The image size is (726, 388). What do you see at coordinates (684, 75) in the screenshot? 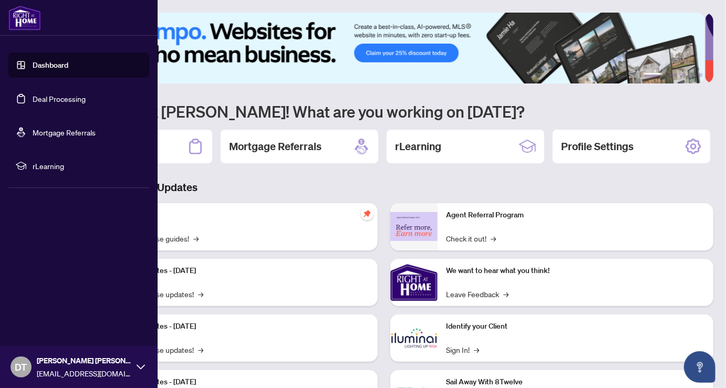
I see `button: 4` at bounding box center [684, 75].